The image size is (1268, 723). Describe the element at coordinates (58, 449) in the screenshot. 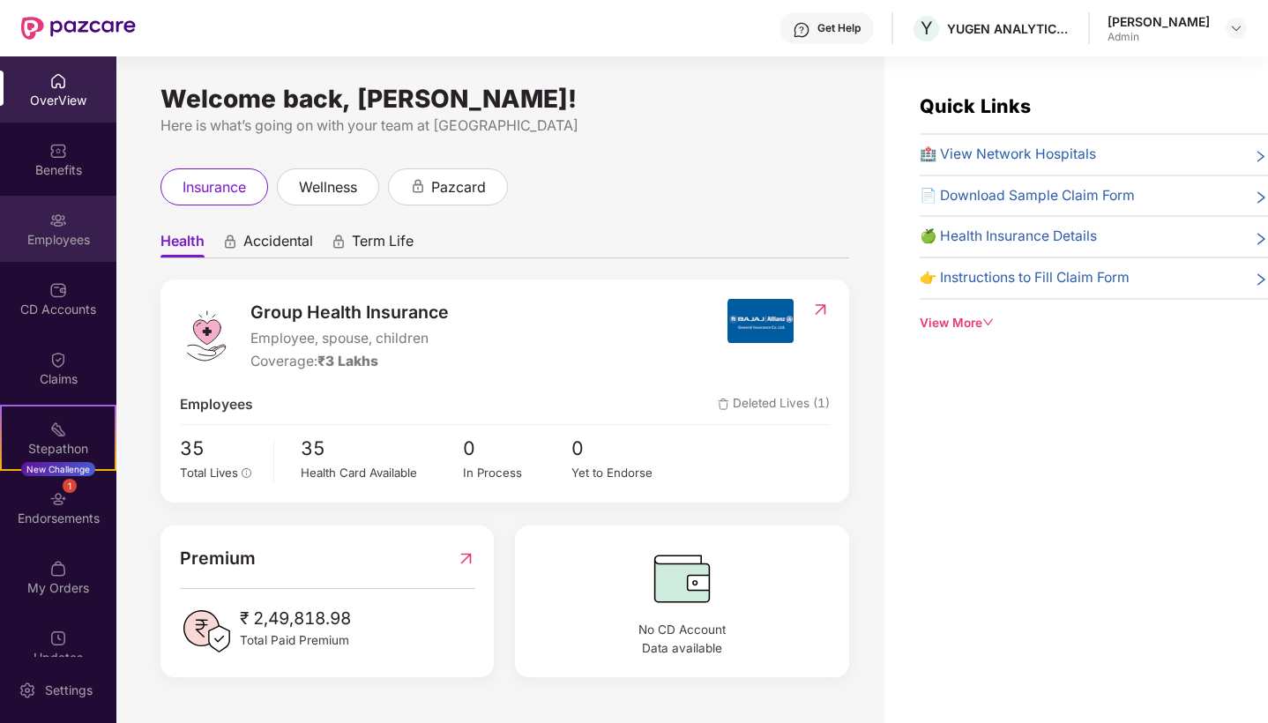

I see `div: Stepathon` at that location.